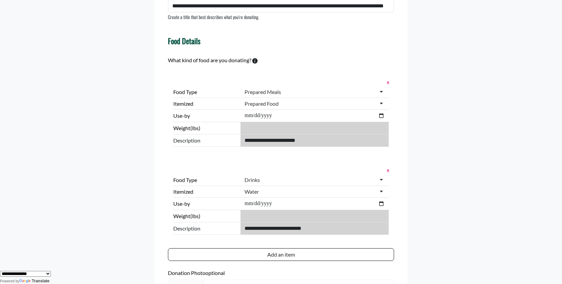 This screenshot has width=562, height=284. What do you see at coordinates (251, 192) in the screenshot?
I see `div: Water` at bounding box center [251, 192].